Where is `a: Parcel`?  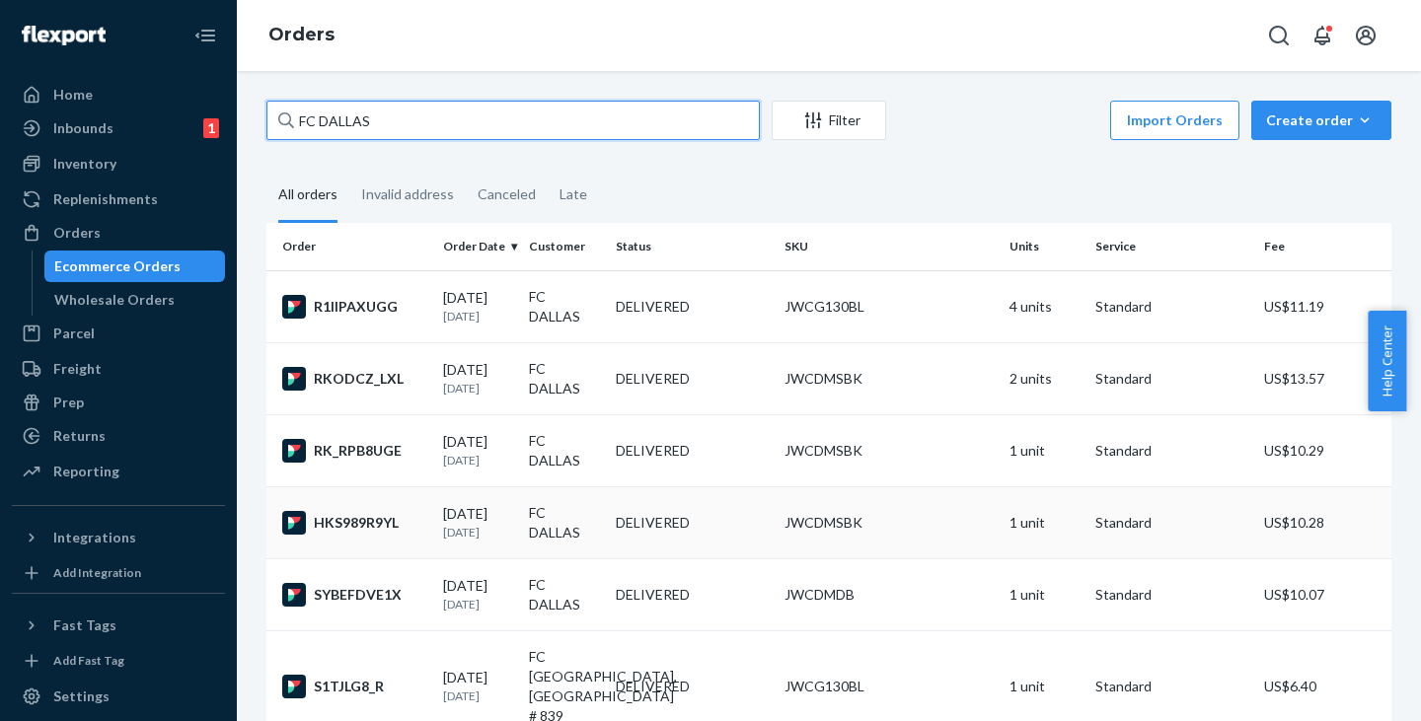 a: Parcel is located at coordinates (118, 334).